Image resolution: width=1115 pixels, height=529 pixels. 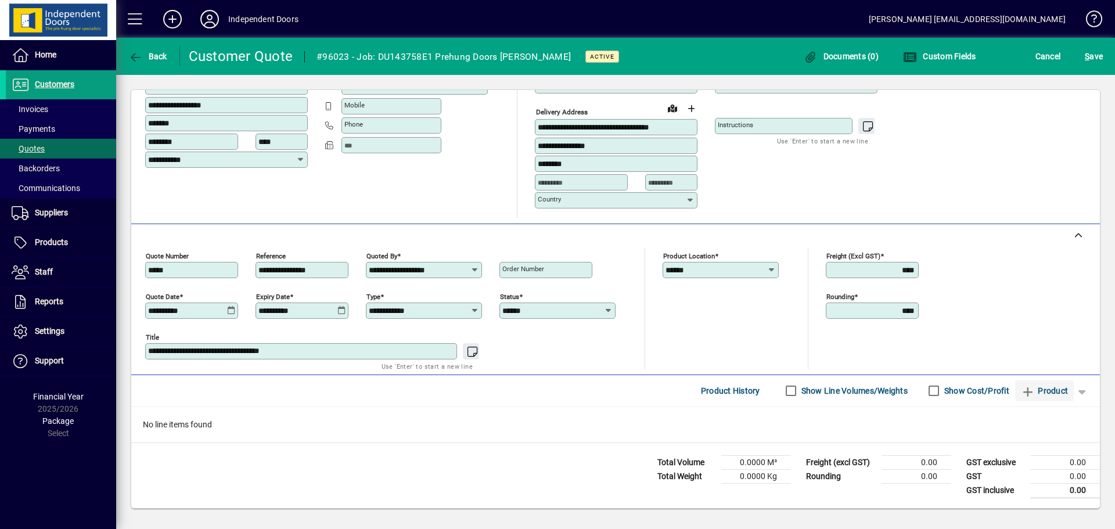 I want to click on mat-label: Rounding, so click(x=840, y=296).